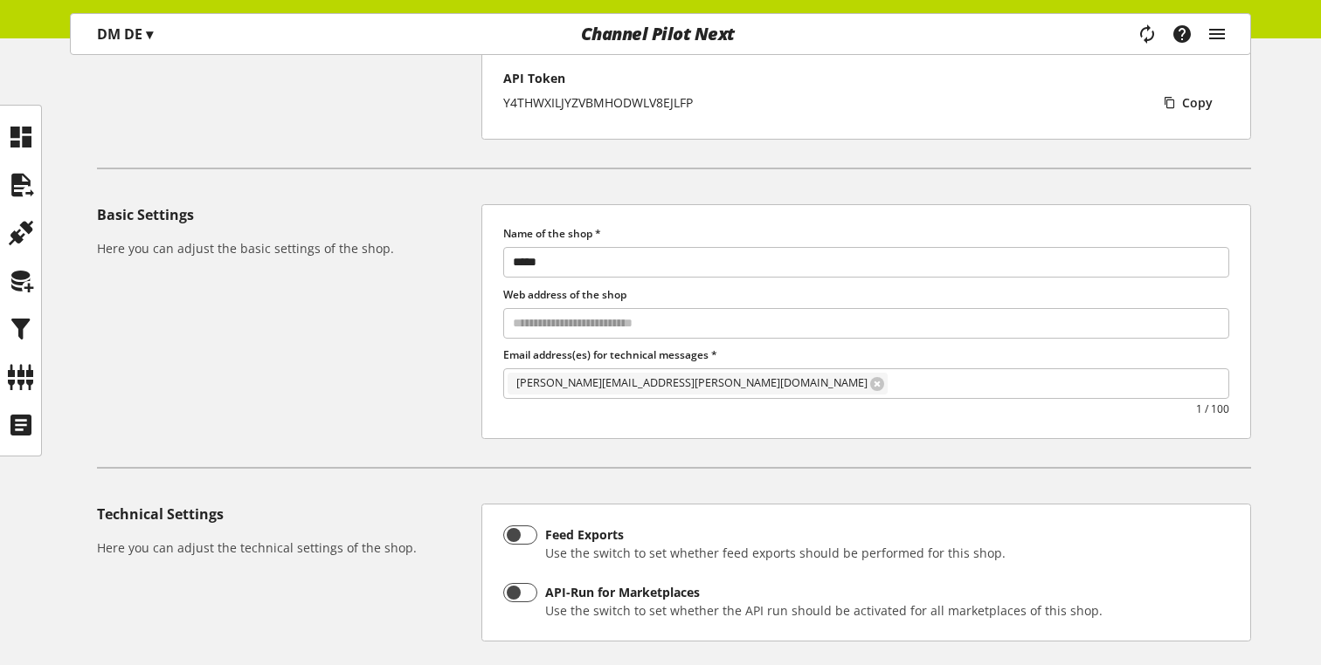  What do you see at coordinates (125, 34) in the screenshot?
I see `p: DM DE` at bounding box center [125, 34].